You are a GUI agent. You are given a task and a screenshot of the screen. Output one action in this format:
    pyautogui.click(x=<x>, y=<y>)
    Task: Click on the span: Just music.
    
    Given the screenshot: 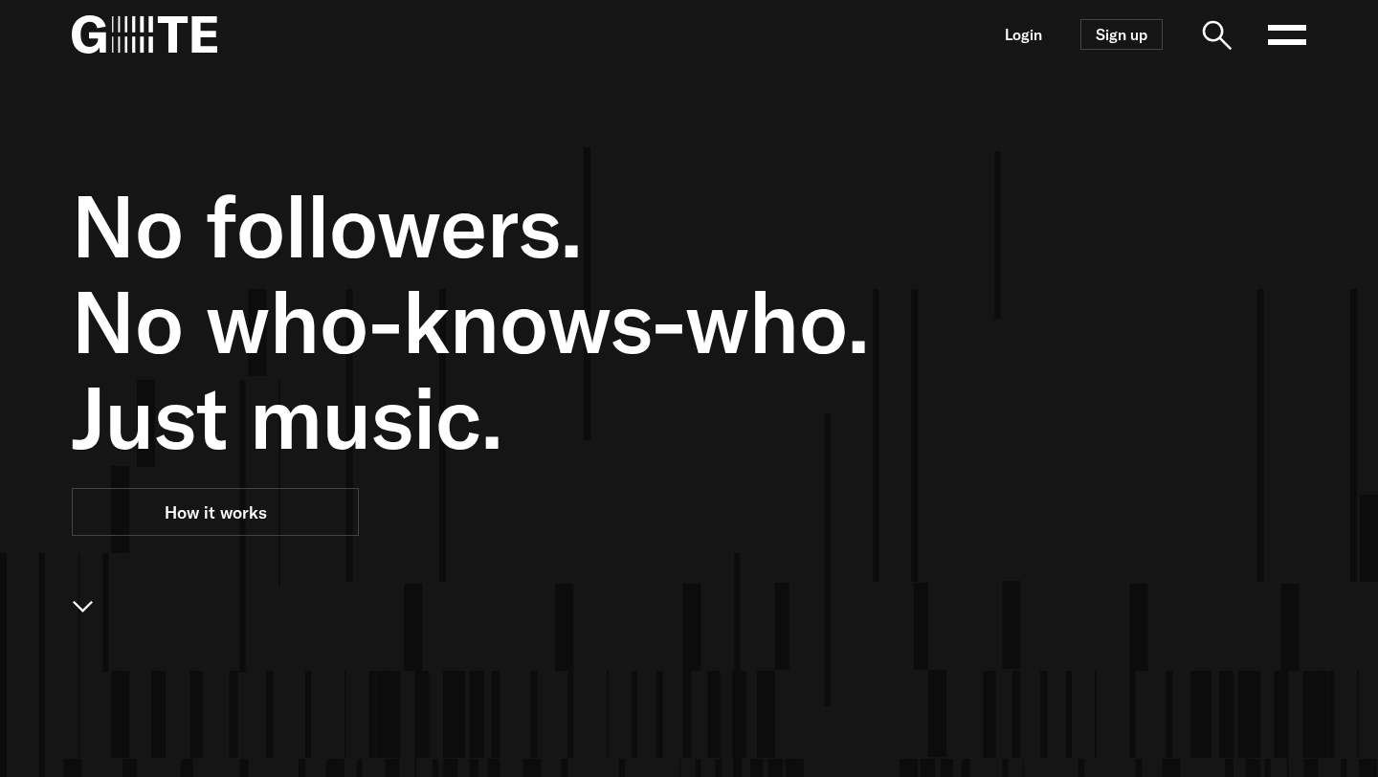 What is the action you would take?
    pyautogui.click(x=584, y=417)
    